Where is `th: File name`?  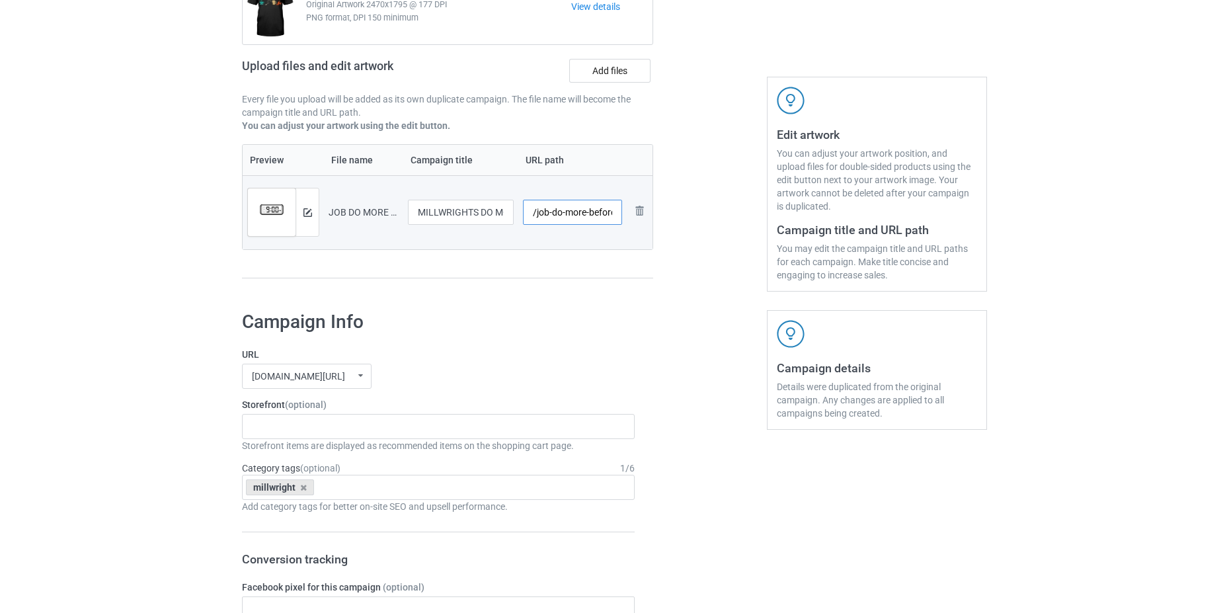 th: File name is located at coordinates (364, 160).